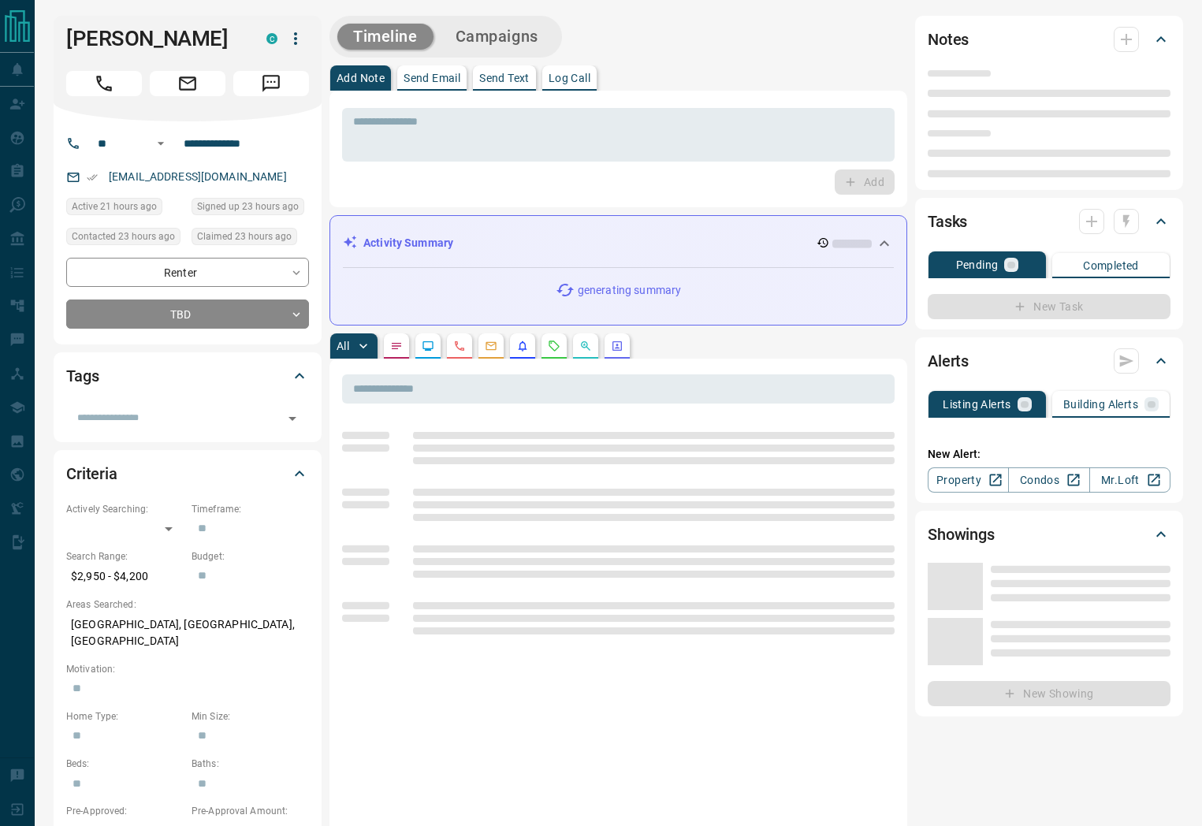  I want to click on span: Claimed 23 hours ago, so click(244, 236).